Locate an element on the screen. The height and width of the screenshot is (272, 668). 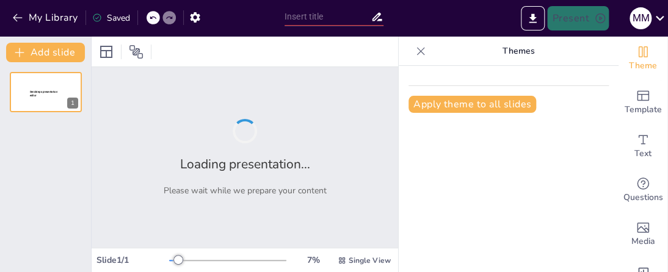
button: My Library is located at coordinates (46, 18).